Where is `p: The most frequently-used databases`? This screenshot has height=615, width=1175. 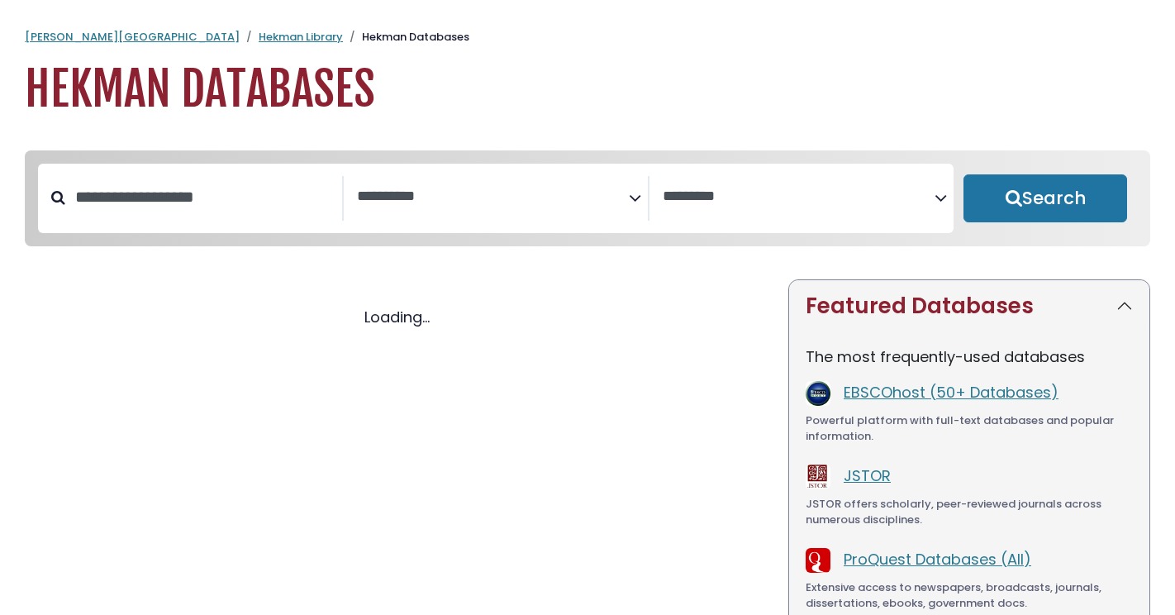 p: The most frequently-used databases is located at coordinates (969, 356).